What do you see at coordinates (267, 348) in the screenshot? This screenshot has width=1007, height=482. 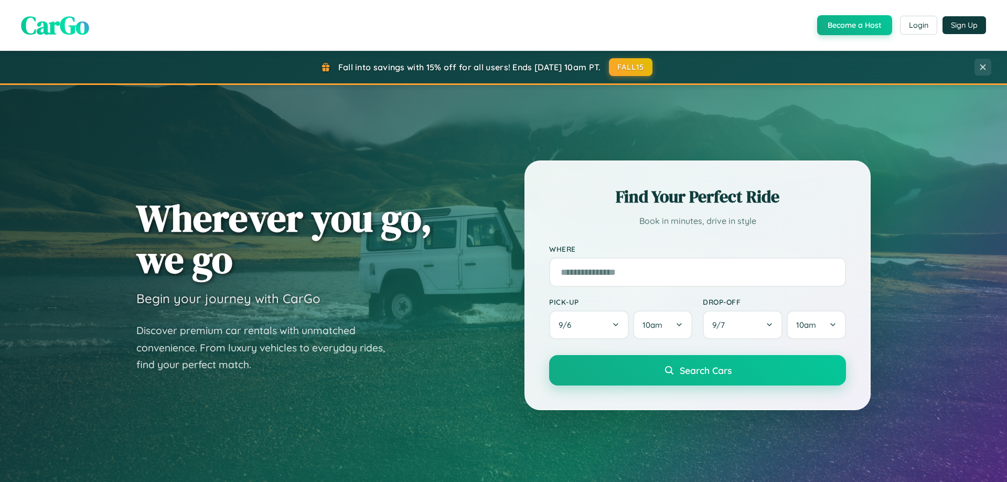 I see `p: Discover premium car rentals with unmatched convenience. From luxury vehicles to everyday rides, ...` at bounding box center [267, 348].